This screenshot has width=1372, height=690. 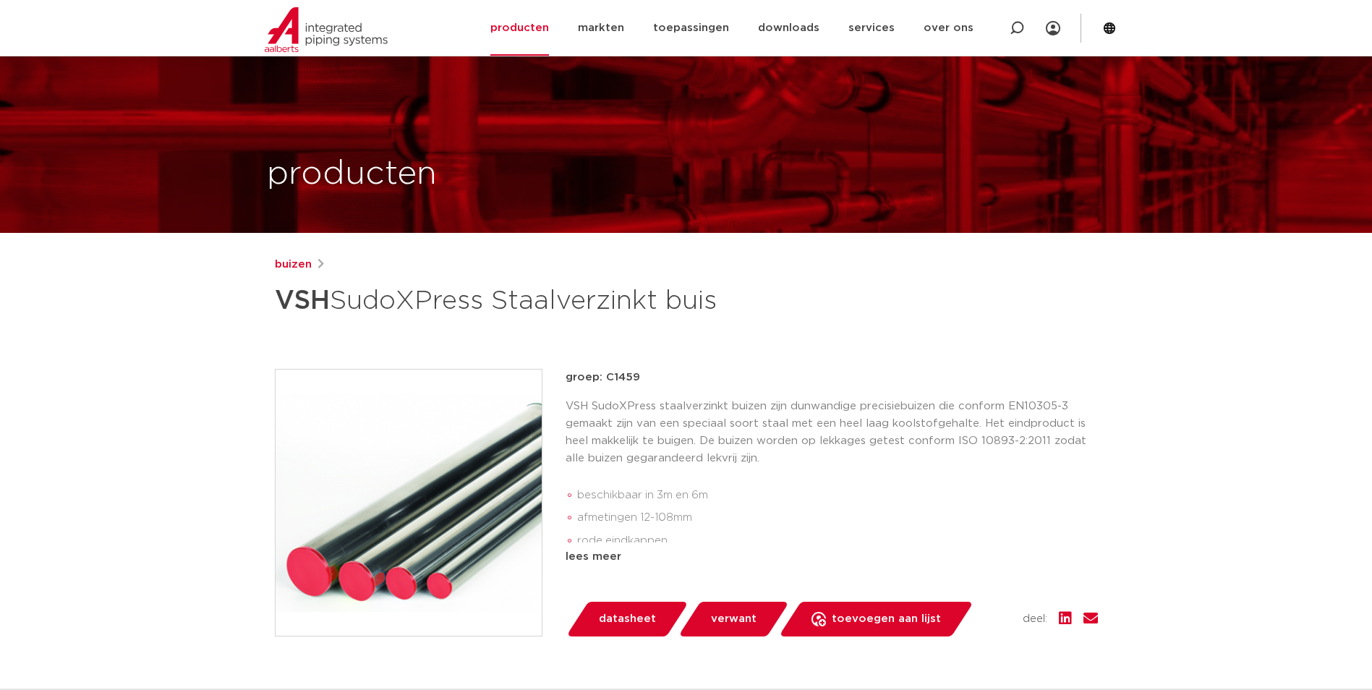 I want to click on p: groep: C1459, so click(x=832, y=378).